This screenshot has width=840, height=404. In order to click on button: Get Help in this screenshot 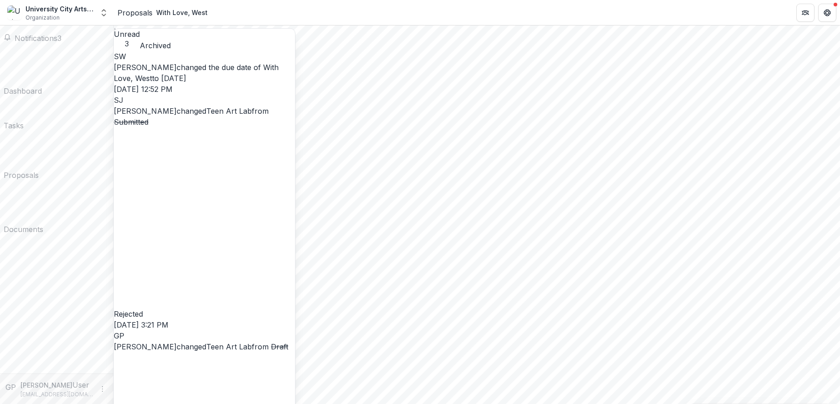, I will do `click(827, 13)`.